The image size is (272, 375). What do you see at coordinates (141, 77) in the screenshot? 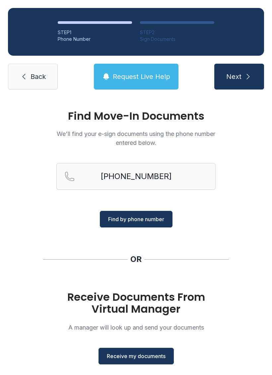
I see `span: Request Live Help` at bounding box center [141, 77].